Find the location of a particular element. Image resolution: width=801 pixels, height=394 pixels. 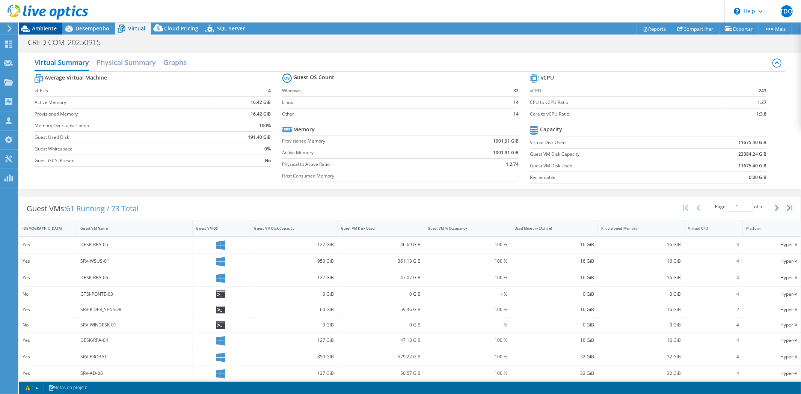

svg: \n is located at coordinates (737, 11).